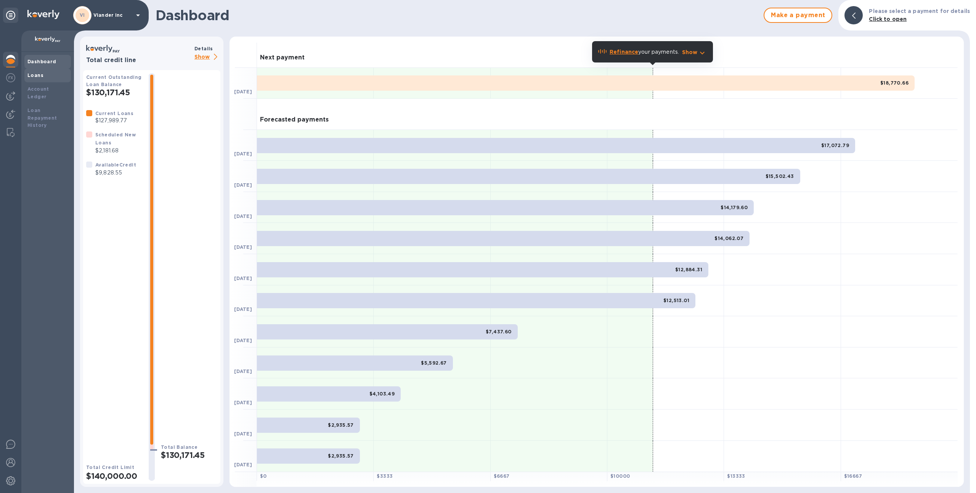 This screenshot has width=976, height=493. What do you see at coordinates (38, 93) in the screenshot?
I see `b: Account Ledger` at bounding box center [38, 93].